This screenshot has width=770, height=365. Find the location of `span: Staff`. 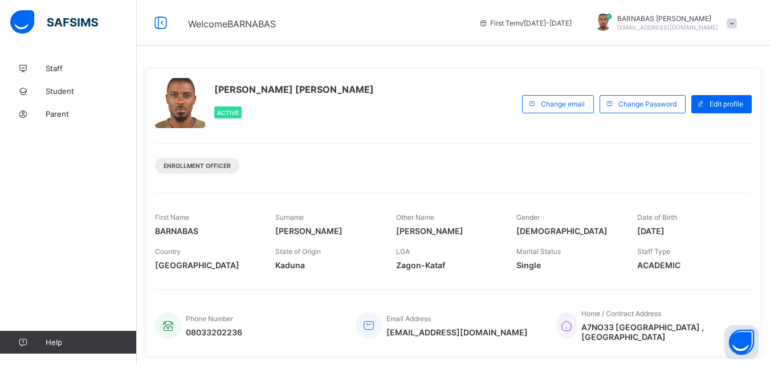

span: Staff is located at coordinates (91, 68).